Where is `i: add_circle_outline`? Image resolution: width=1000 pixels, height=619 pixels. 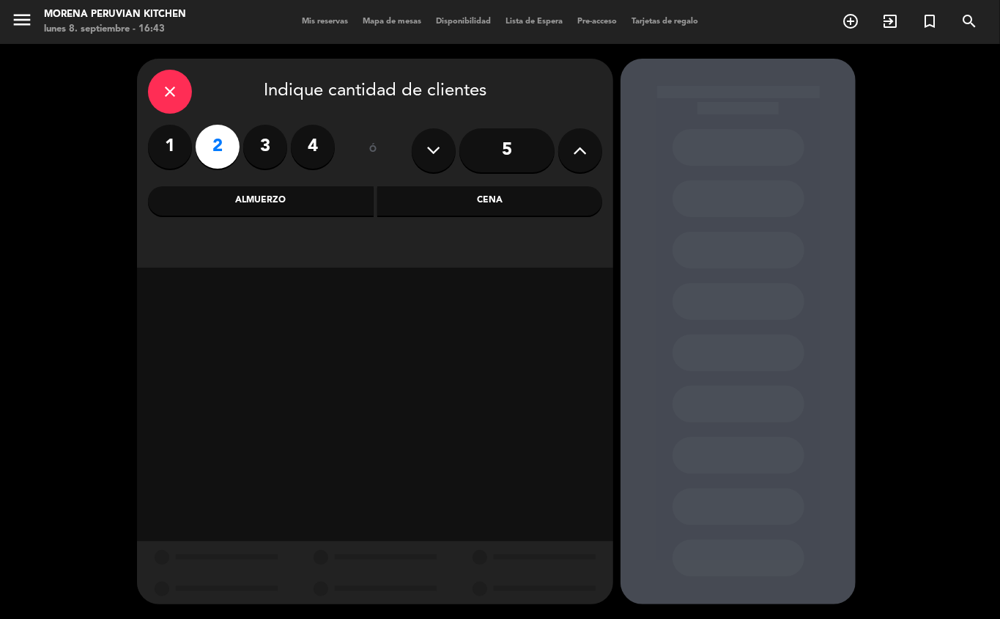
i: add_circle_outline is located at coordinates (851, 21).